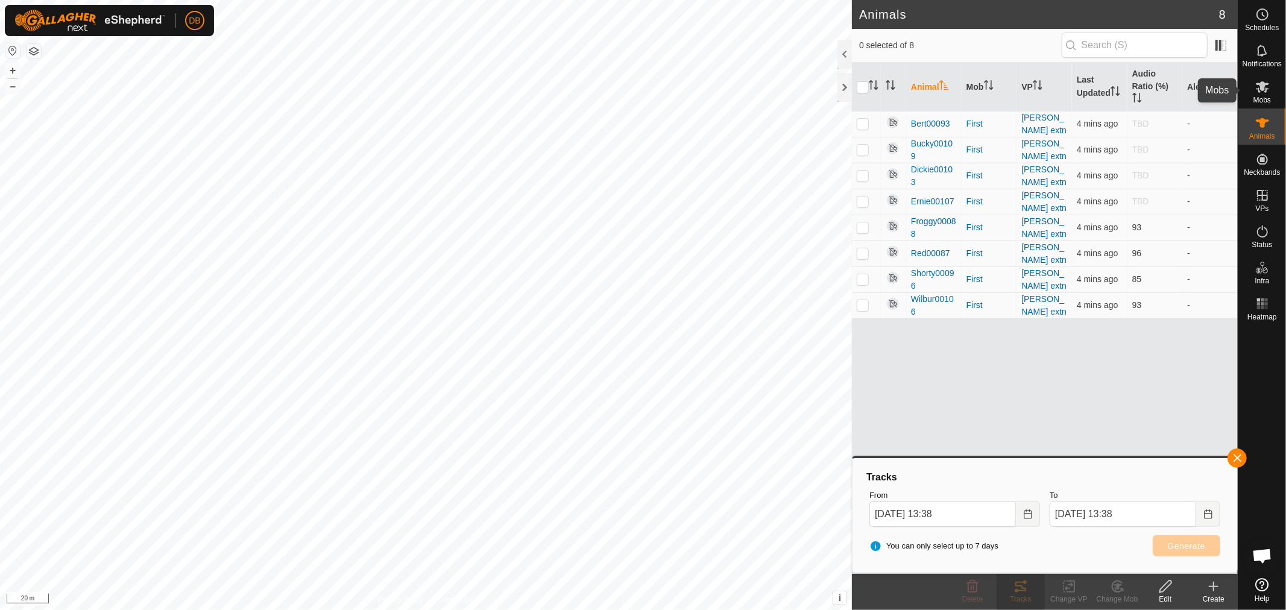  I want to click on span: Mobs, so click(1262, 100).